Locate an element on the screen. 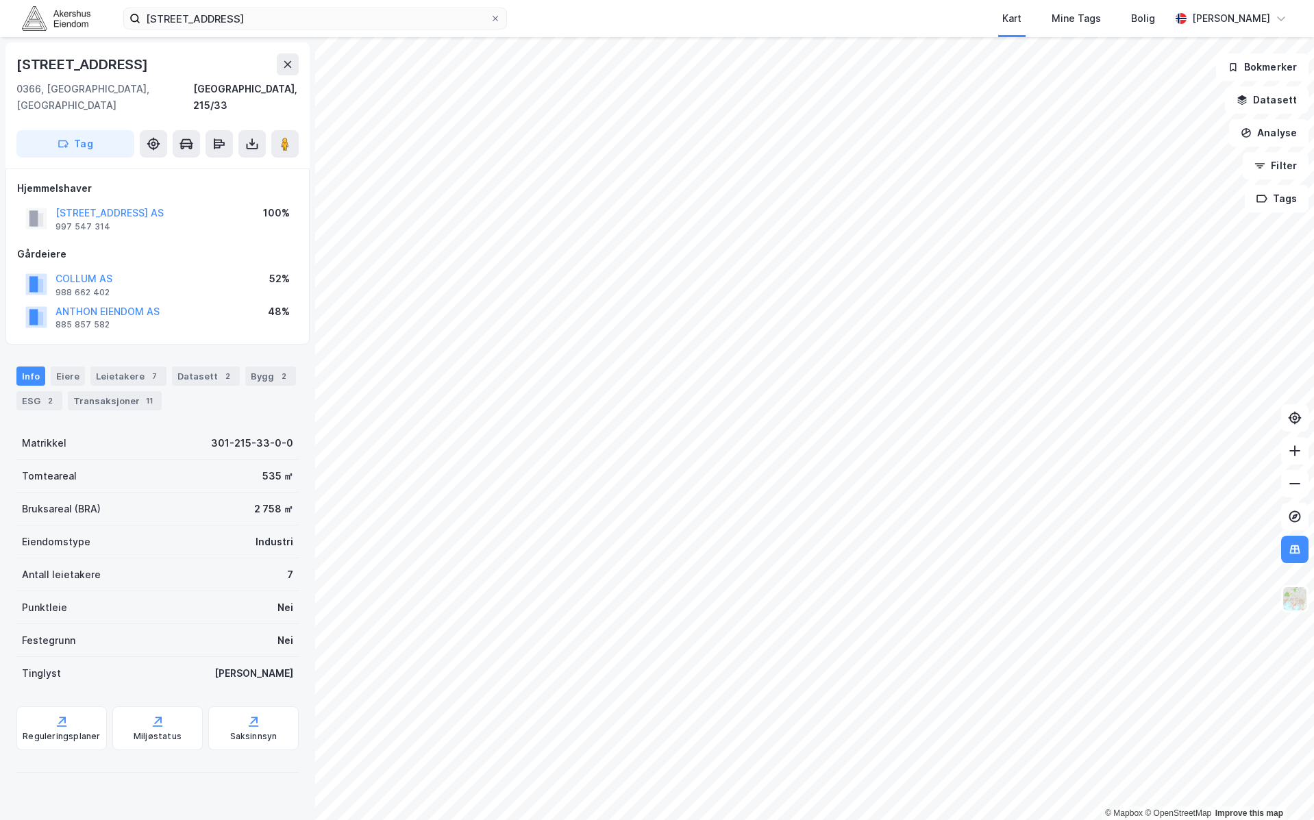 The width and height of the screenshot is (1314, 820). div: Saksinnsyn is located at coordinates (254, 737).